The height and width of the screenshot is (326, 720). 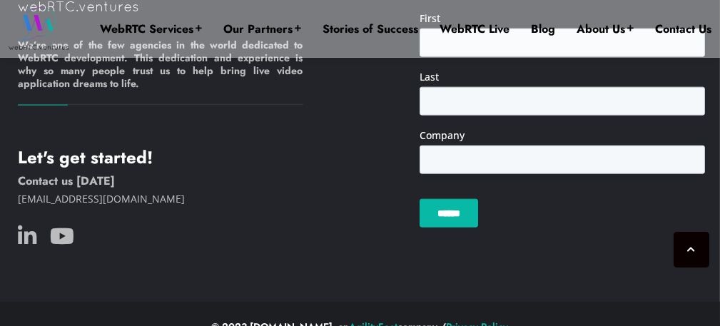 What do you see at coordinates (150, 29) in the screenshot?
I see `a: WebRTC Services` at bounding box center [150, 29].